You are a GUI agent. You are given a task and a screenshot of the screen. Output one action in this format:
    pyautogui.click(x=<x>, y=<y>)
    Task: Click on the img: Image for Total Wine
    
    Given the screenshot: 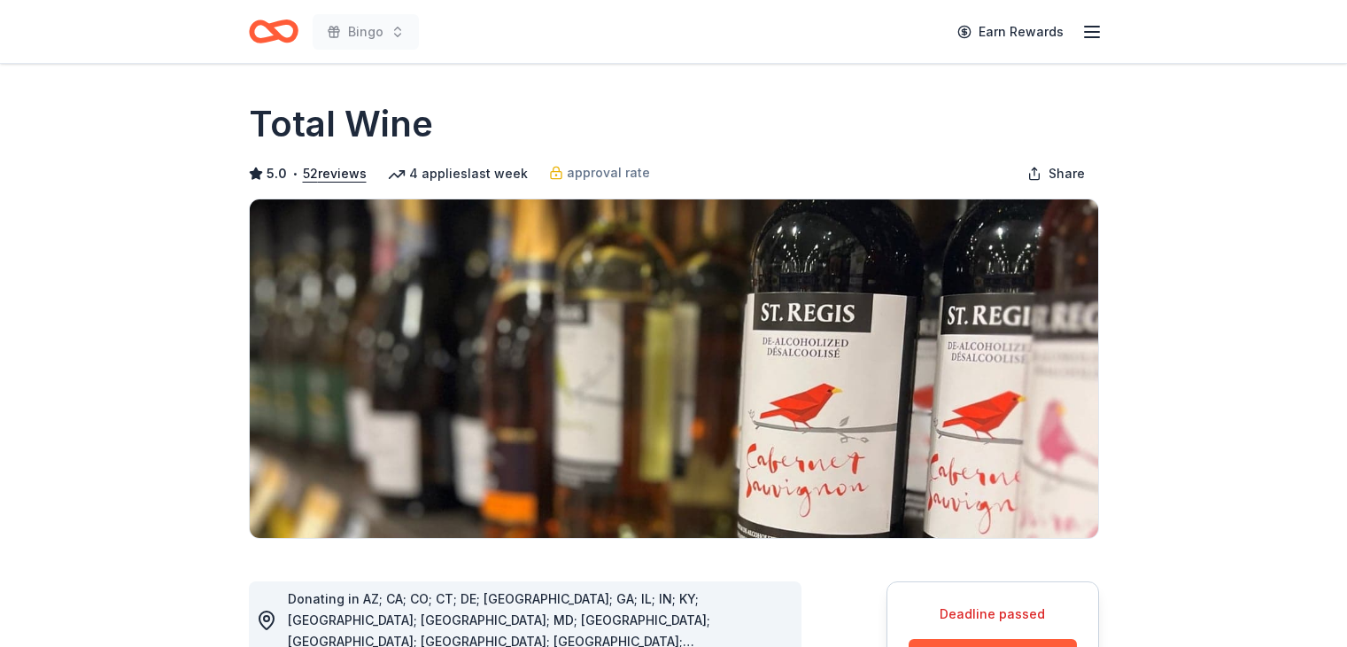 What is the action you would take?
    pyautogui.click(x=674, y=369)
    